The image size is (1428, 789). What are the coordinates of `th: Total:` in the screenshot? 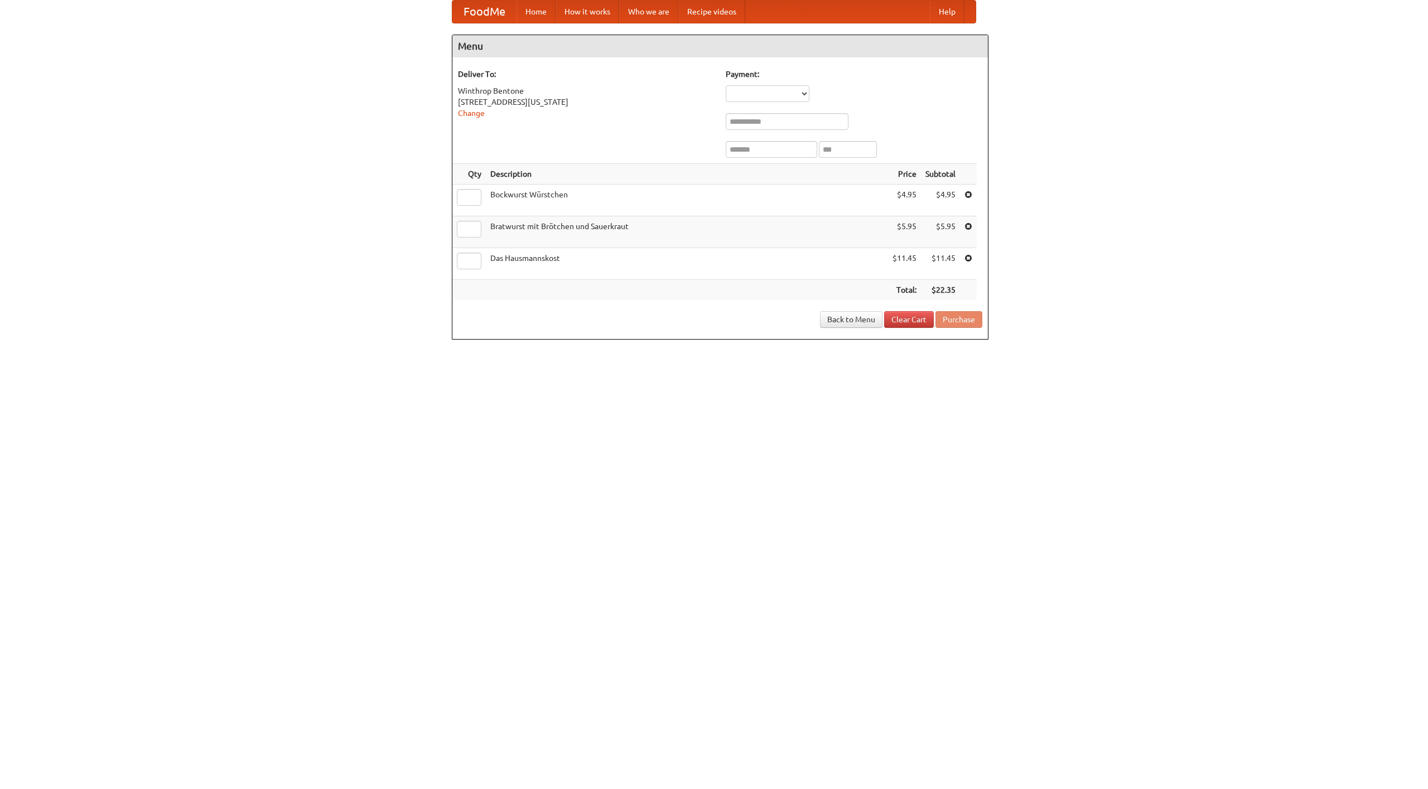 It's located at (904, 290).